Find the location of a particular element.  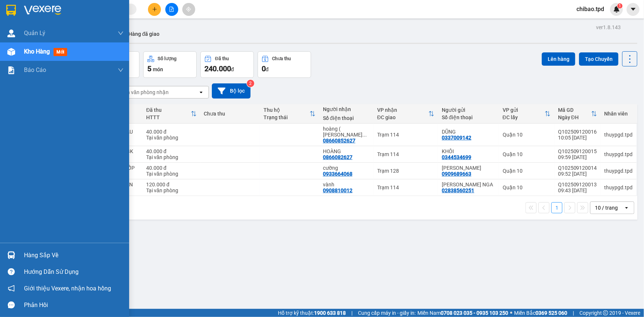

div: 0337009142 is located at coordinates (456, 138).